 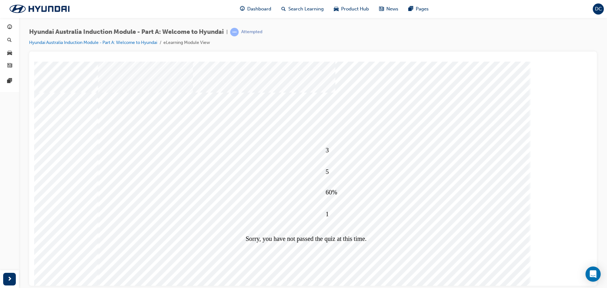 I want to click on li: eLearning Module View, so click(x=187, y=43).